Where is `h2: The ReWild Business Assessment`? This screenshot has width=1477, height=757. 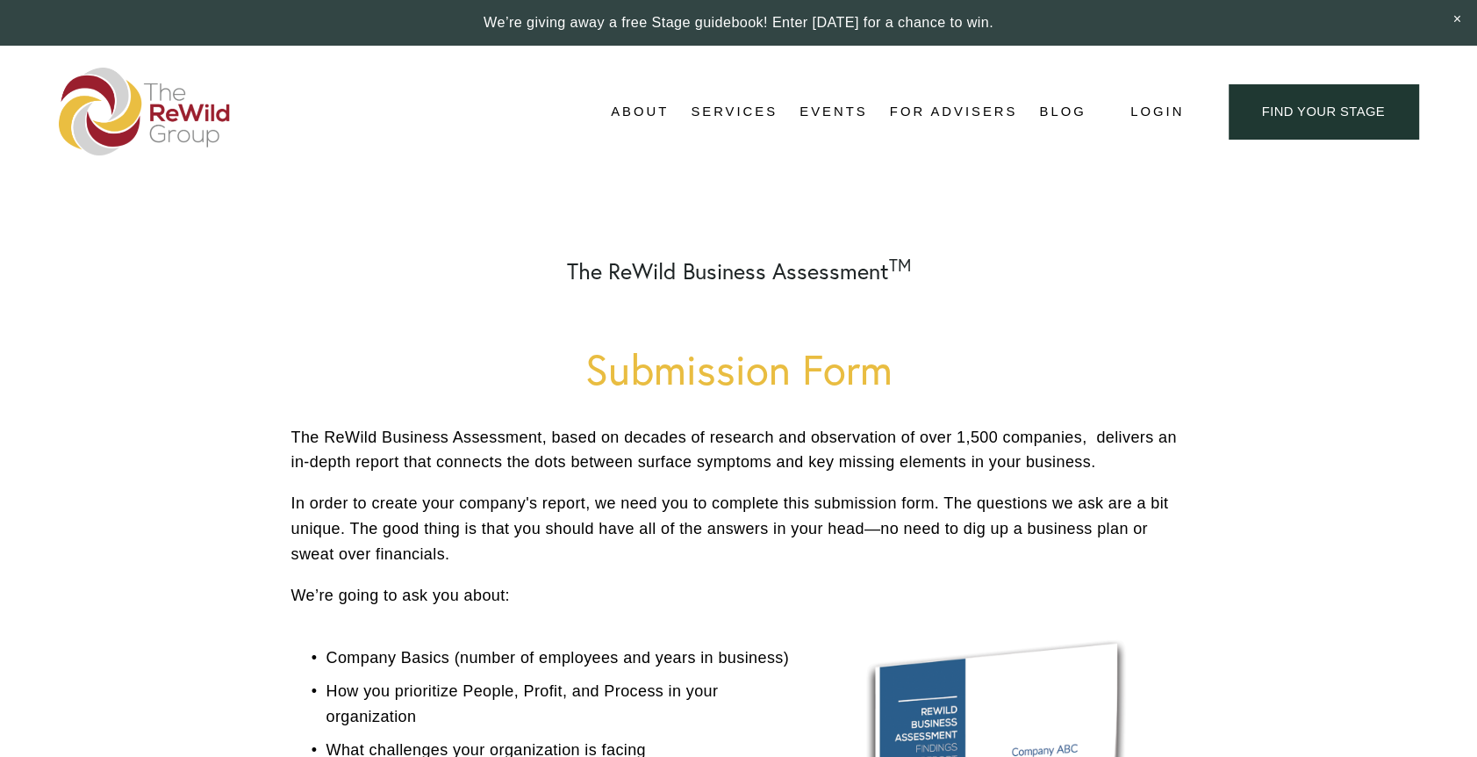 h2: The ReWild Business Assessment is located at coordinates (739, 271).